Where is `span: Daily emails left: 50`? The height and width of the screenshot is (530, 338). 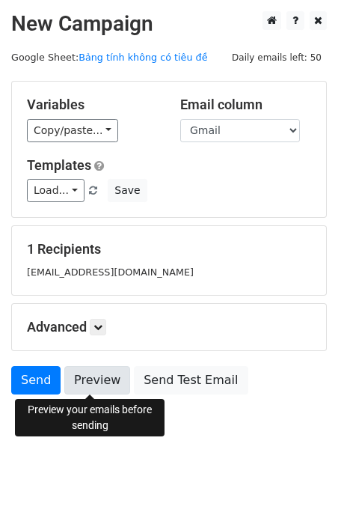
span: Daily emails left: 50 is located at coordinates (277, 58).